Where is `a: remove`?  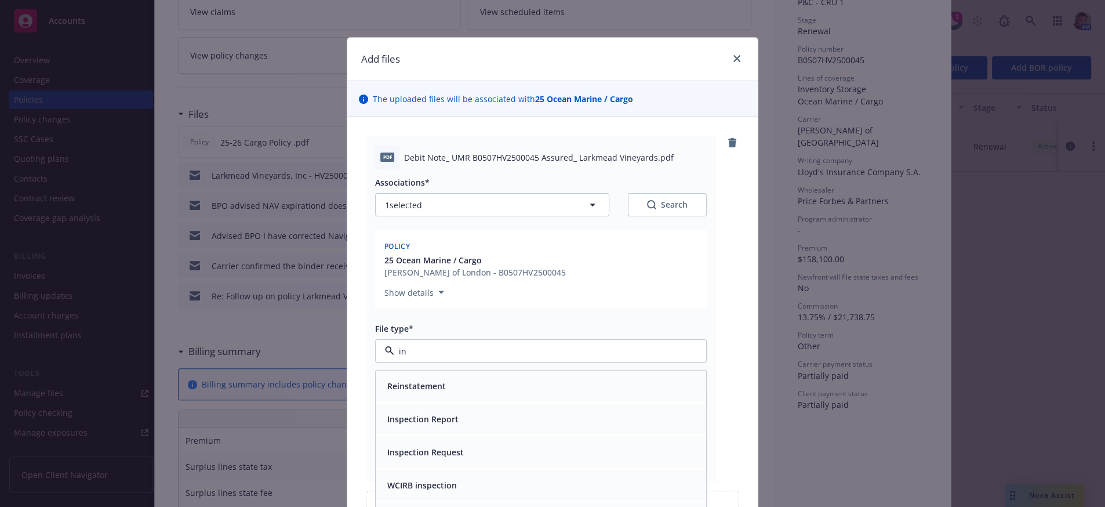 a: remove is located at coordinates (732, 143).